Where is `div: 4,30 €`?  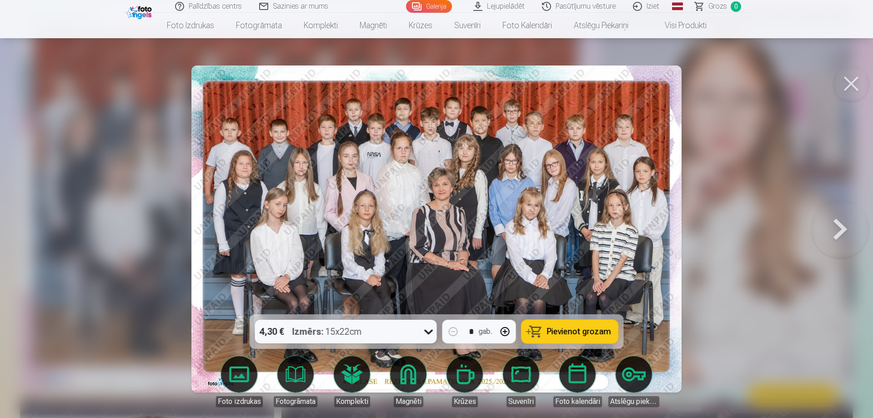 div: 4,30 € is located at coordinates (272, 331).